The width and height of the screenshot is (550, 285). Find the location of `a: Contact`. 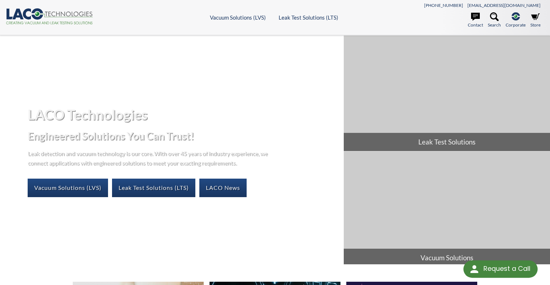

a: Contact is located at coordinates (475, 20).